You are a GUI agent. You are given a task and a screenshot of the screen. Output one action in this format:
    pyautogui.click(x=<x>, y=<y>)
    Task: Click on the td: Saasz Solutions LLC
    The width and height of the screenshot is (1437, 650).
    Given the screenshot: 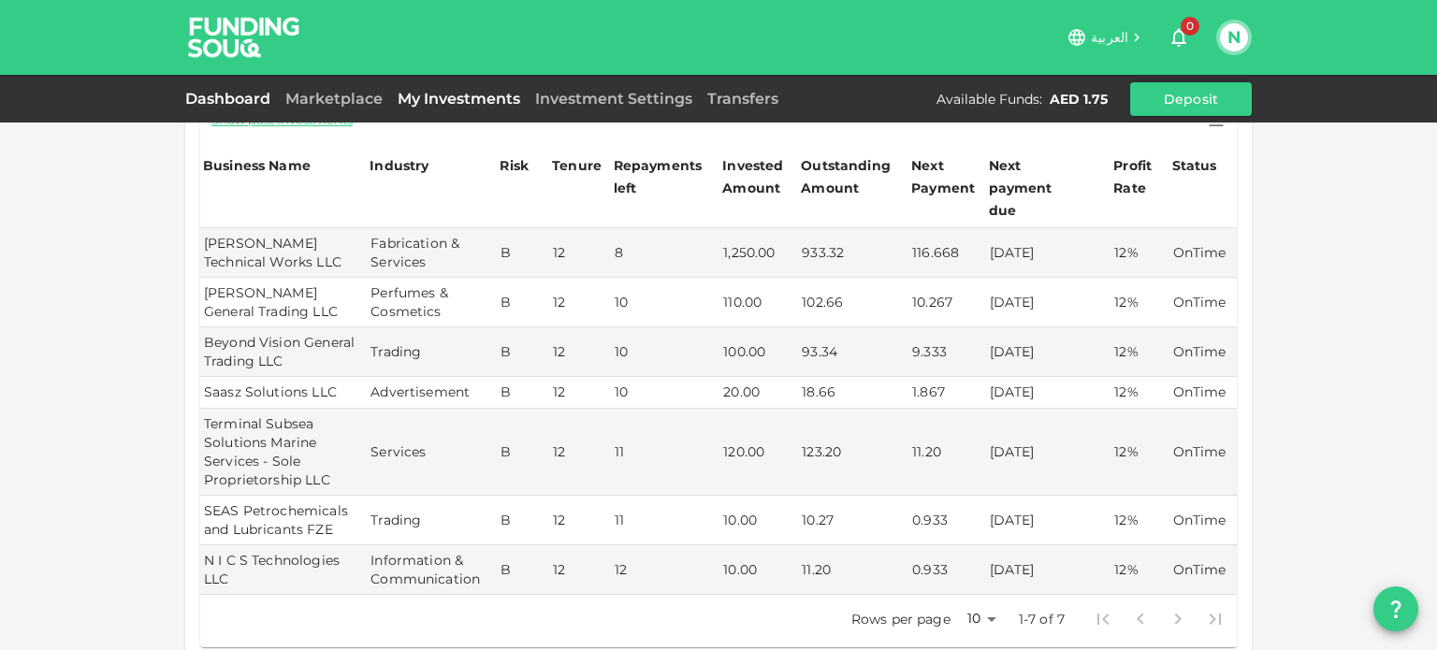 What is the action you would take?
    pyautogui.click(x=283, y=392)
    